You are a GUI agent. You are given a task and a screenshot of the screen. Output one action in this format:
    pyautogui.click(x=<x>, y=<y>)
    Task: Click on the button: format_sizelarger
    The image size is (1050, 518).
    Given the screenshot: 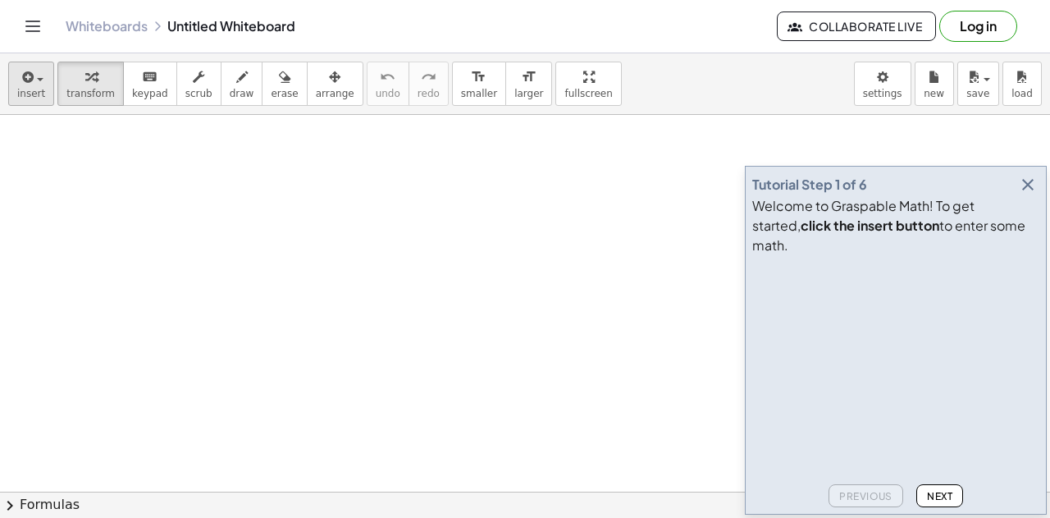 What is the action you would take?
    pyautogui.click(x=528, y=84)
    